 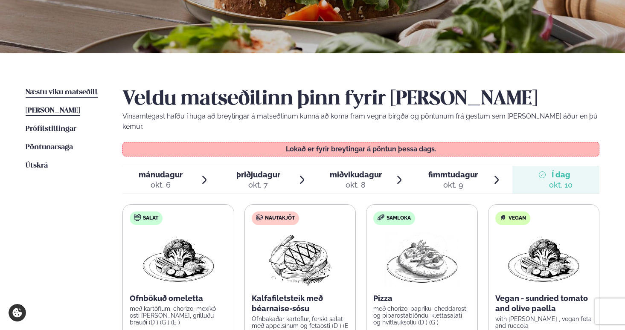 What do you see at coordinates (356, 175) in the screenshot?
I see `span: miðvikudagur` at bounding box center [356, 175].